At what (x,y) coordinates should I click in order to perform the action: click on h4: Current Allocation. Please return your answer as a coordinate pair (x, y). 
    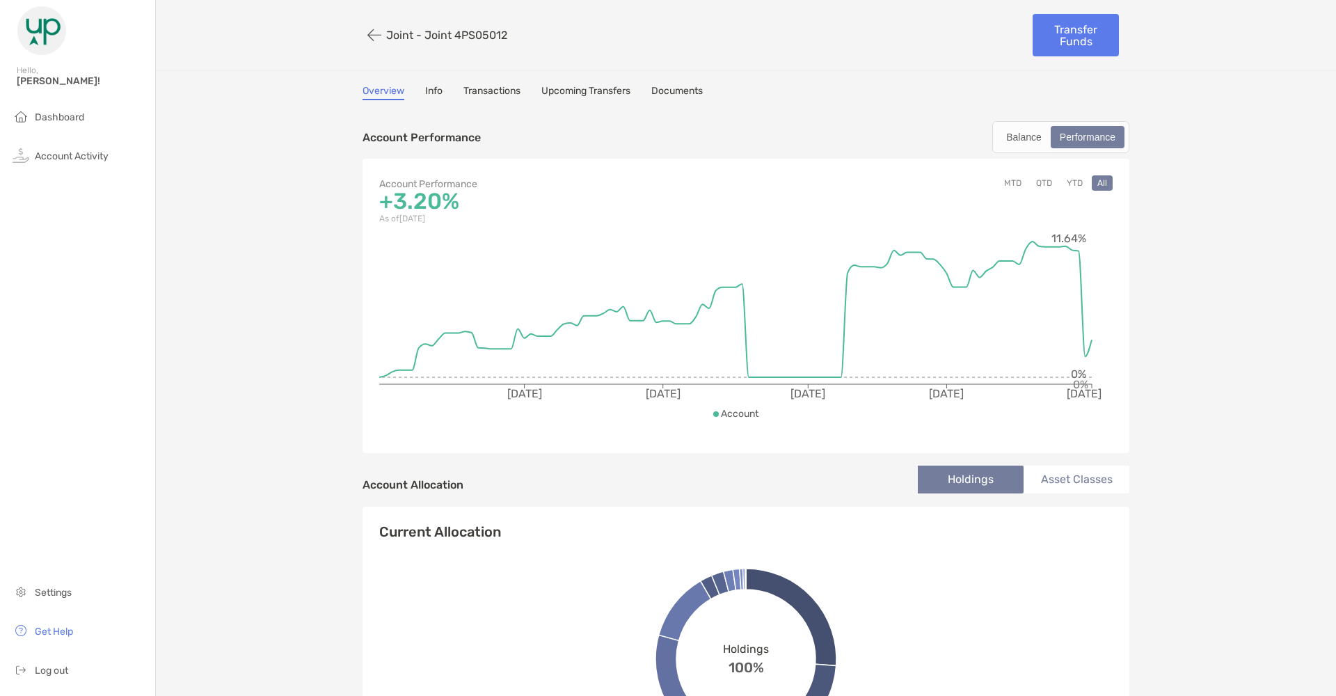
    Looking at the image, I should click on (440, 531).